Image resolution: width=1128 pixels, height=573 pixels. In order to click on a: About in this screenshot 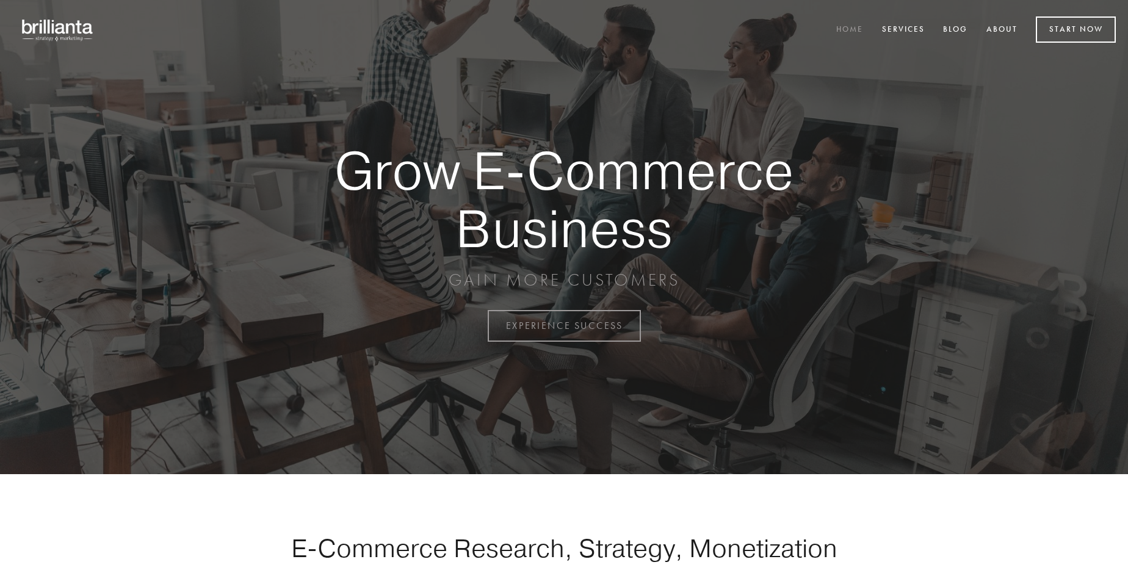, I will do `click(1002, 30)`.